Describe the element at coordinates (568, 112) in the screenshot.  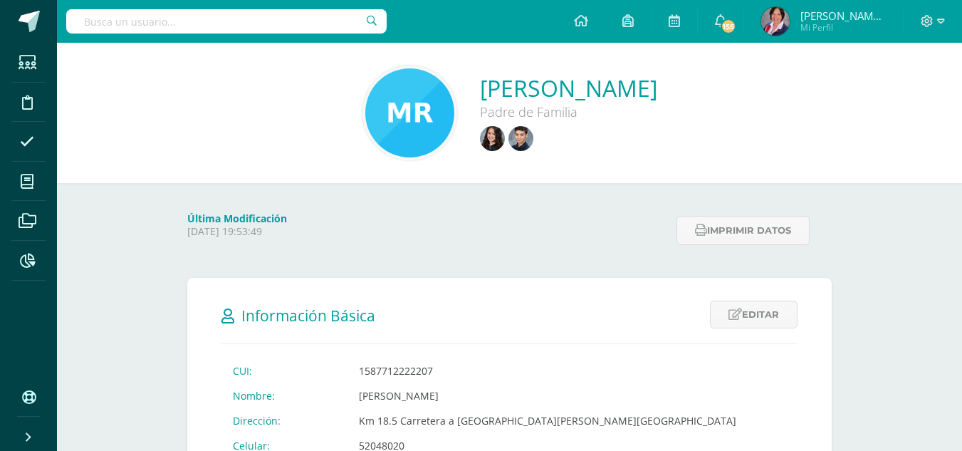
I see `div: Padre de Familia` at that location.